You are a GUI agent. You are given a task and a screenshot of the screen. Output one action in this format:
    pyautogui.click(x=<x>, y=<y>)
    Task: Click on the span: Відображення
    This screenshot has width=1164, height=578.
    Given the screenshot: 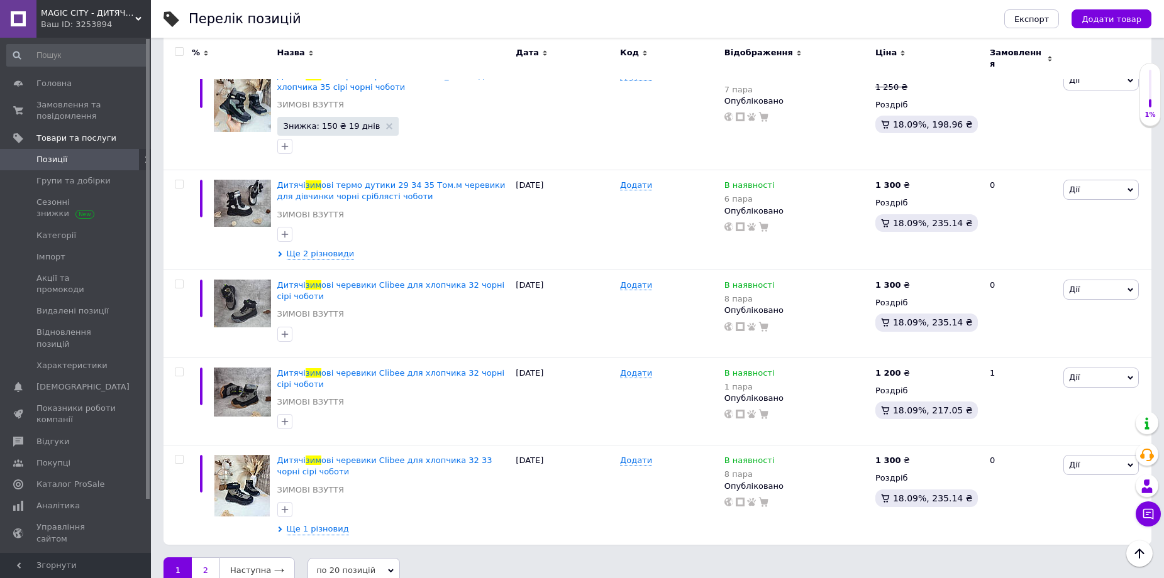 What is the action you would take?
    pyautogui.click(x=758, y=53)
    